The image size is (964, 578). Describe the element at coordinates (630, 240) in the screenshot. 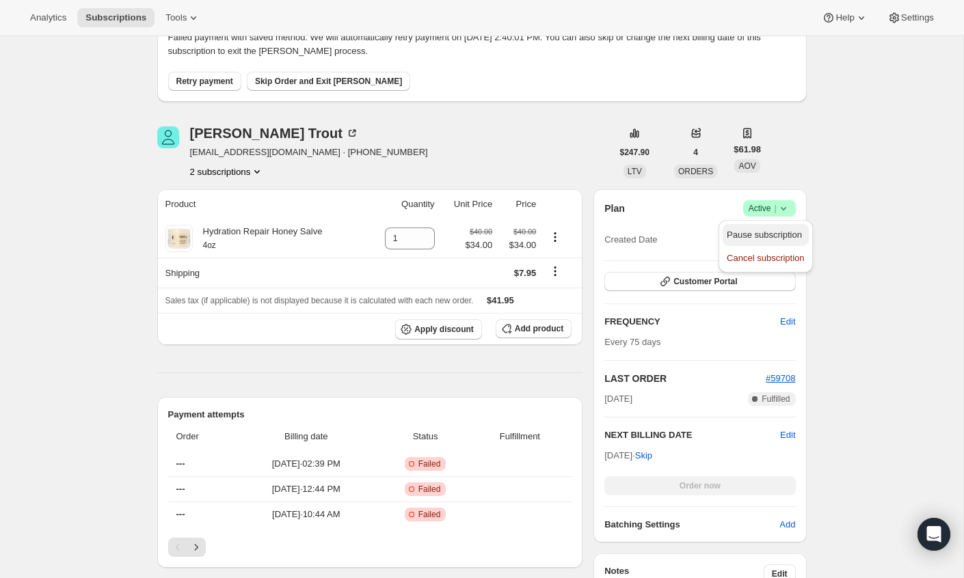

I see `span: Created Date` at that location.